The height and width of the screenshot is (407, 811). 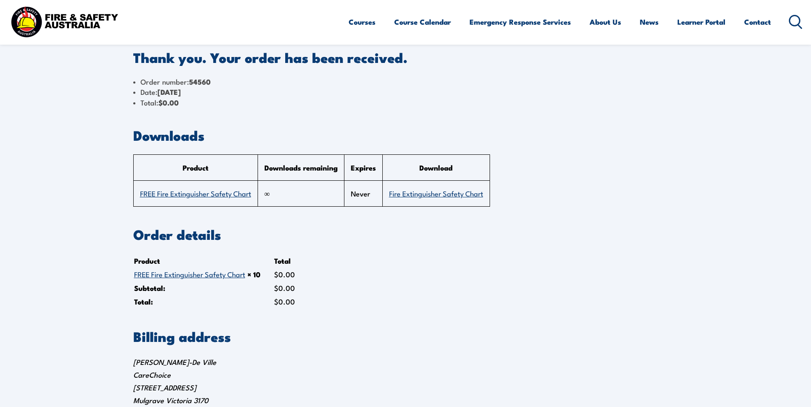 I want to click on p: Thank you. Your order has been received., so click(x=406, y=57).